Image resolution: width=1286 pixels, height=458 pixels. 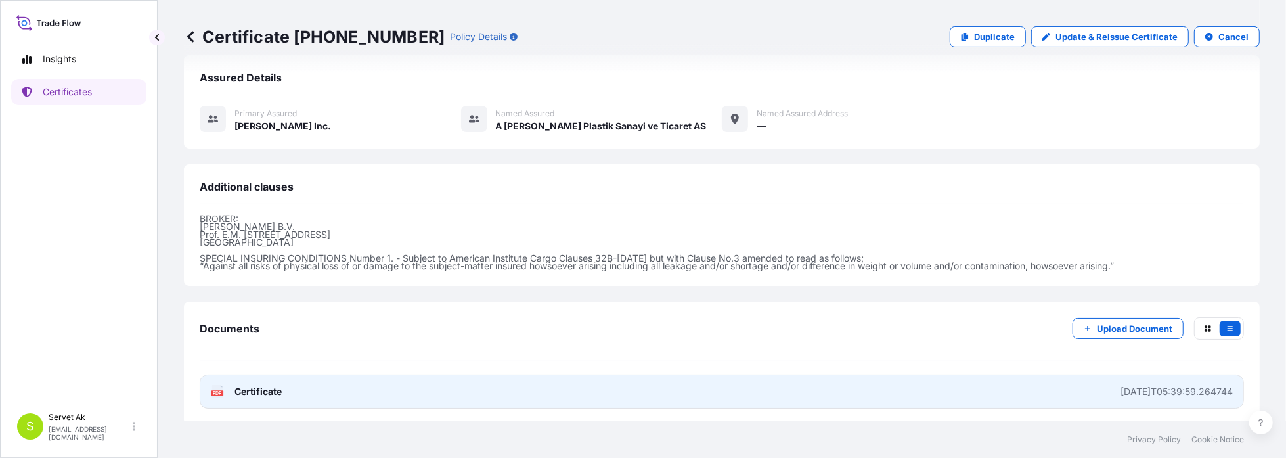 I want to click on p: Duplicate, so click(x=994, y=37).